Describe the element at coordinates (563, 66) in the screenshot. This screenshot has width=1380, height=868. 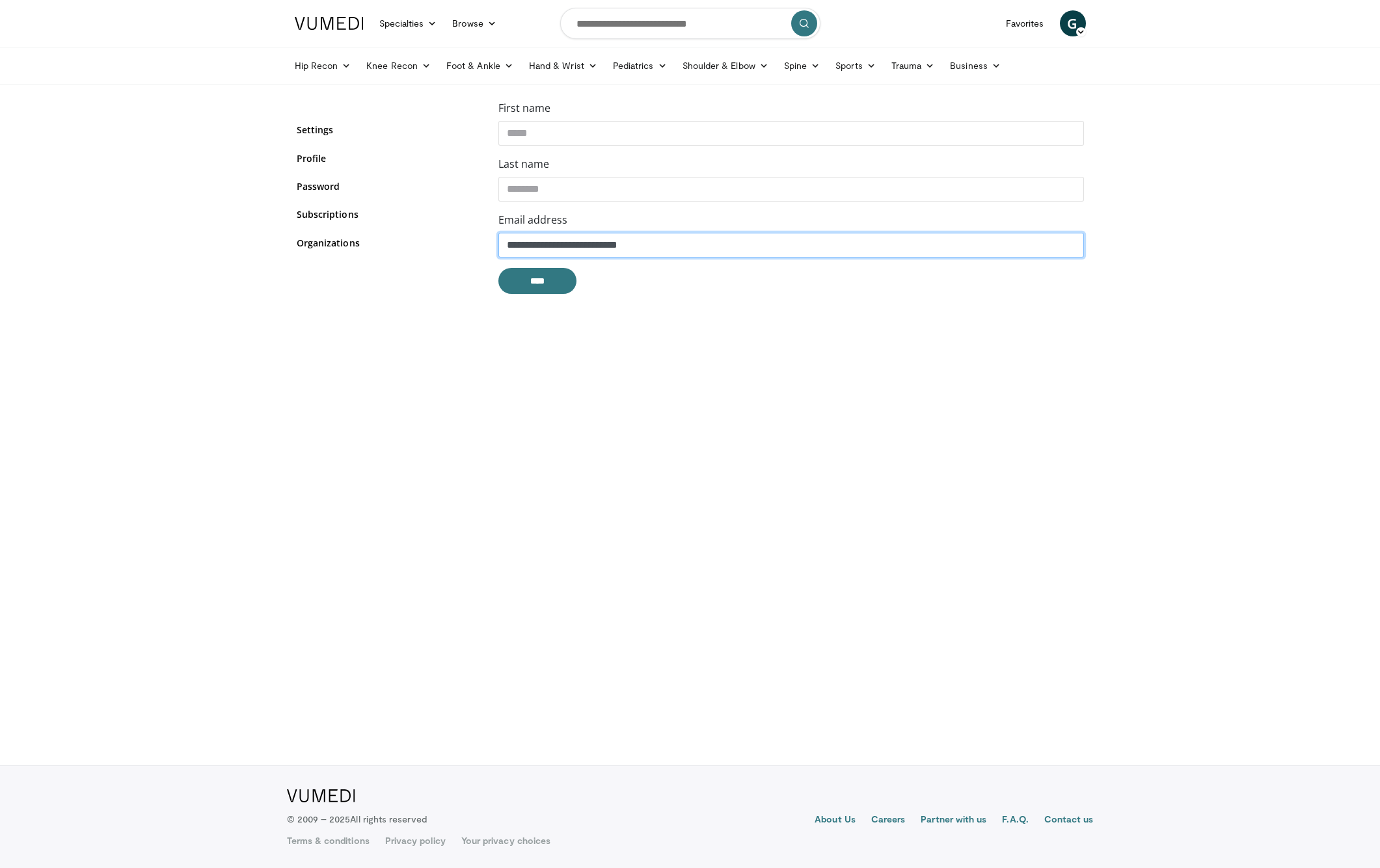
I see `a: Hand & Wrist` at that location.